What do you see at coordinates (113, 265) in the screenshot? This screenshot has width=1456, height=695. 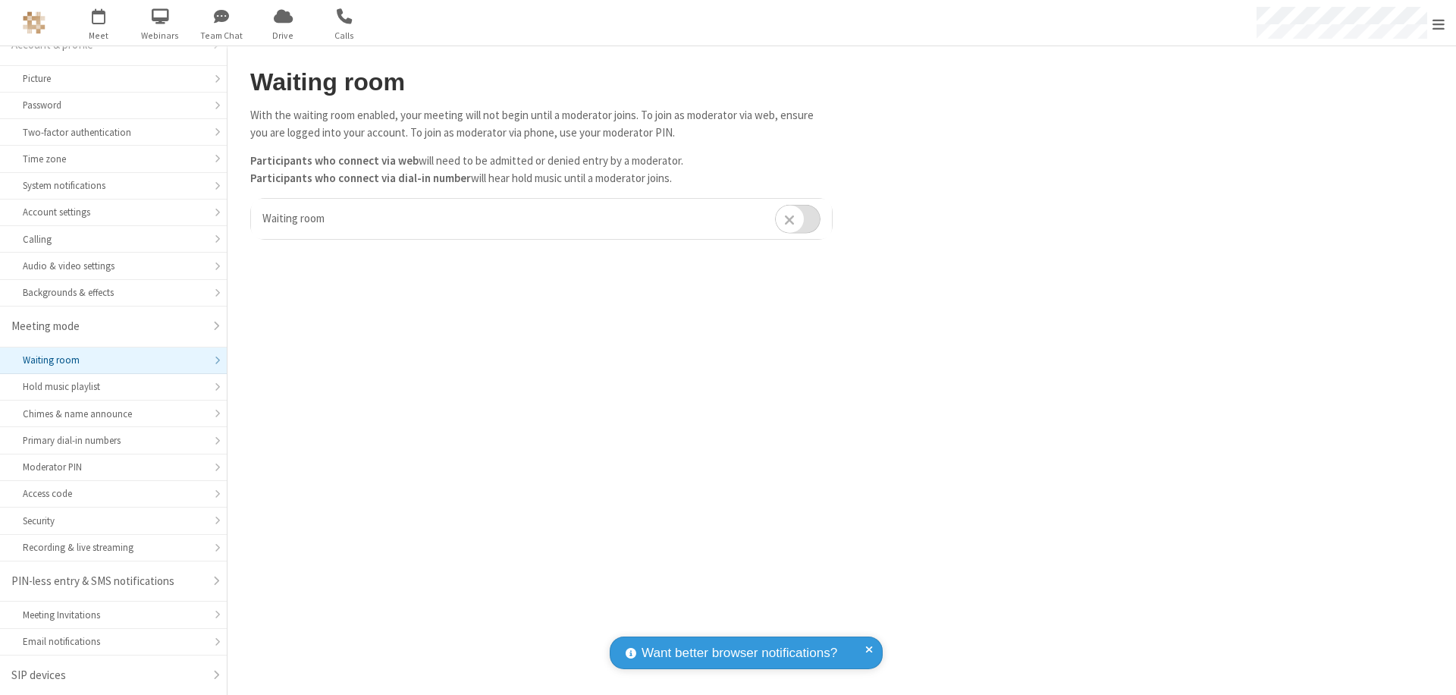 I see `div: Audio & video settings` at bounding box center [113, 265].